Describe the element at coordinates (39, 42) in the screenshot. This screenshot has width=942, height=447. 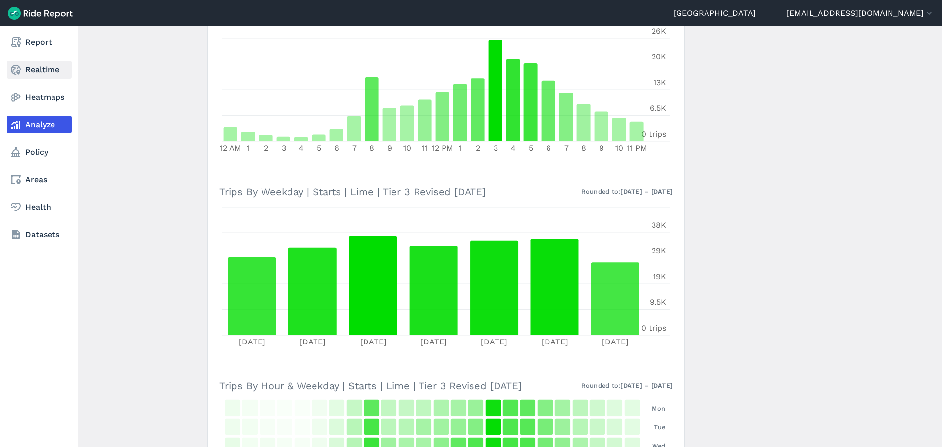
I see `a: Report` at that location.